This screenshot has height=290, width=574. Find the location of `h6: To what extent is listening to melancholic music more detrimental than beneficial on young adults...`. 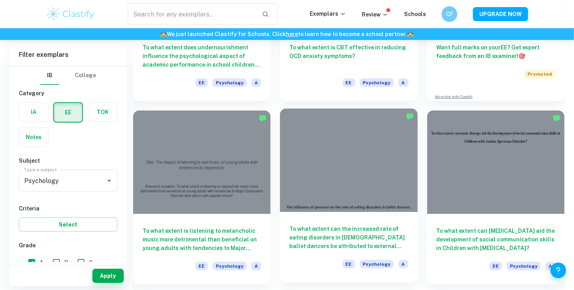

h6: To what extent is listening to melancholic music more detrimental than beneficial on young adults... is located at coordinates (202, 239).